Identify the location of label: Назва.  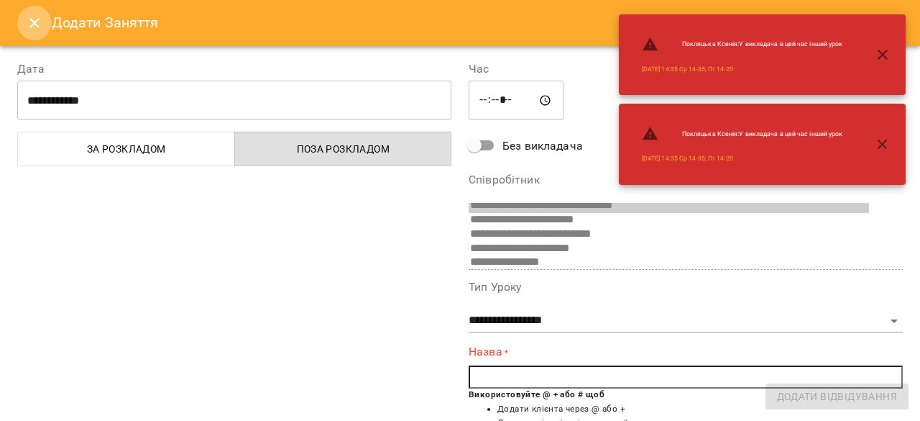
(686, 352).